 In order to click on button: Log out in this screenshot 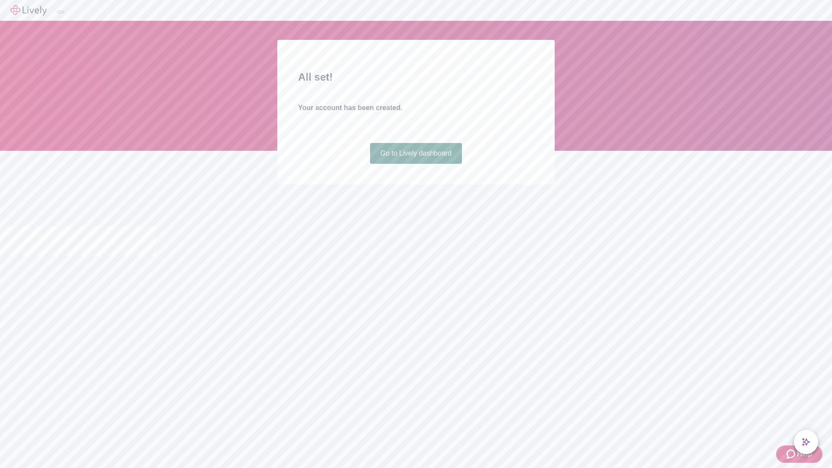, I will do `click(61, 12)`.